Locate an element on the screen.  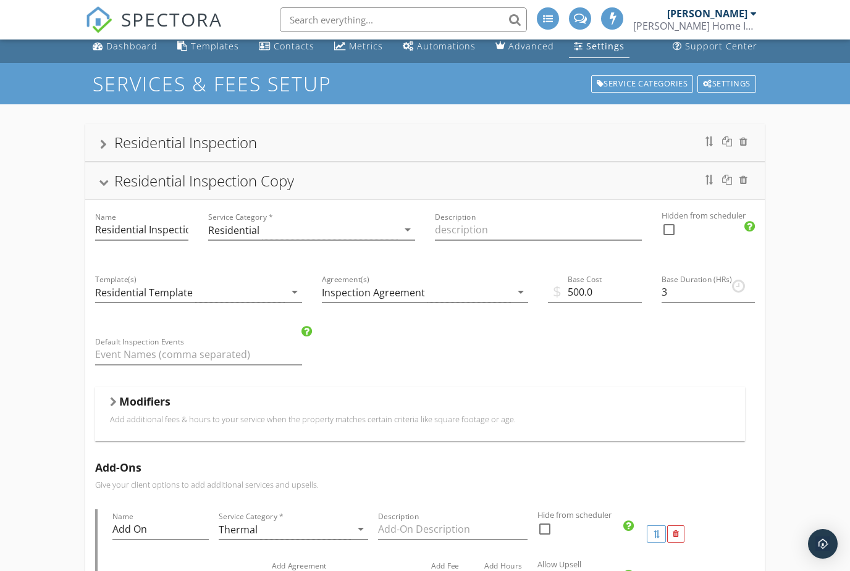
div: Chambers Home Inspections LLC is located at coordinates (695, 26).